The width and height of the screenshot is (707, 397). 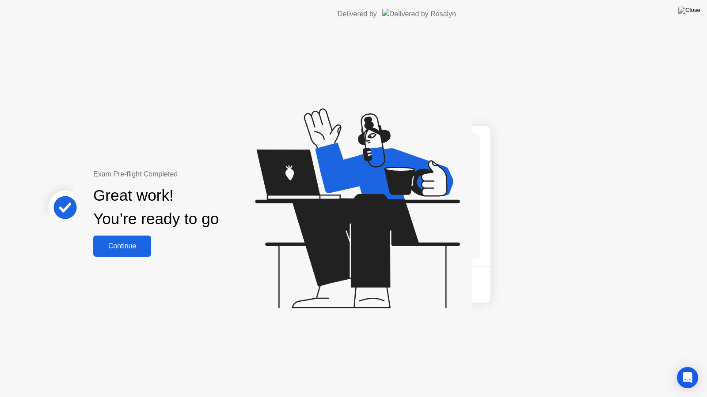 I want to click on div: Continue, so click(x=122, y=246).